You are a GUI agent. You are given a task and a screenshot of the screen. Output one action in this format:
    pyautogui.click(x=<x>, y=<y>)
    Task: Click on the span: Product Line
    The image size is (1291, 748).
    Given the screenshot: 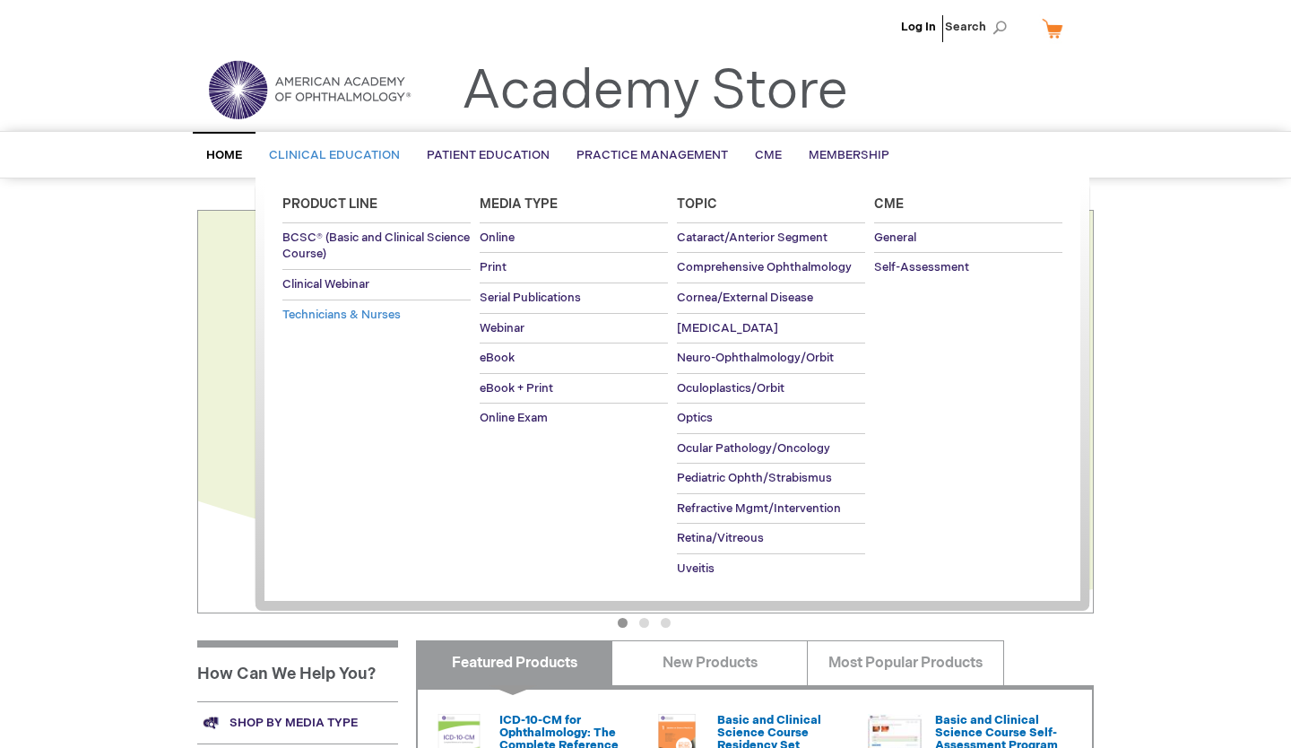 What is the action you would take?
    pyautogui.click(x=330, y=204)
    